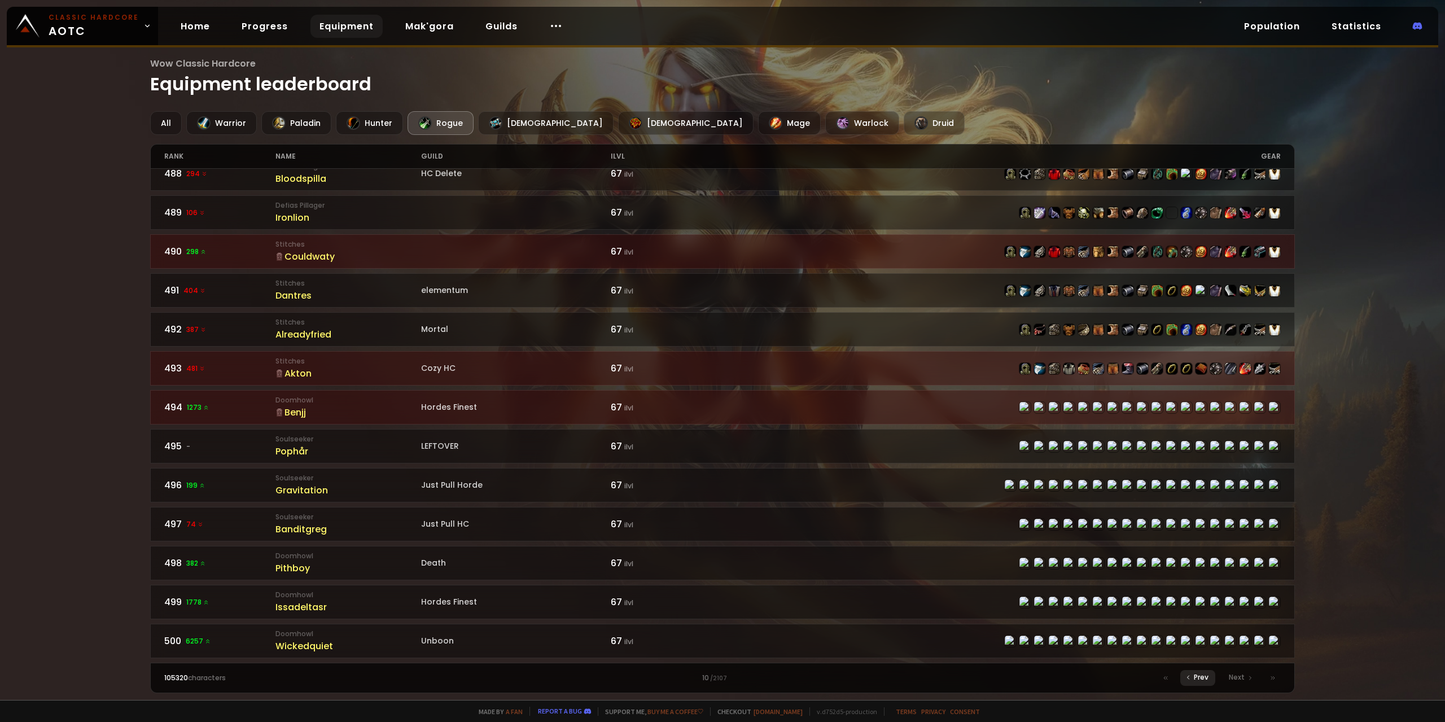 Image resolution: width=1445 pixels, height=722 pixels. What do you see at coordinates (722, 485) in the screenshot?
I see `a: 496199 SoulseekerGravitationJust Pull Horde67 ilvlitem-22718item-15411item-16823item-3428item-146...` at bounding box center [722, 485].